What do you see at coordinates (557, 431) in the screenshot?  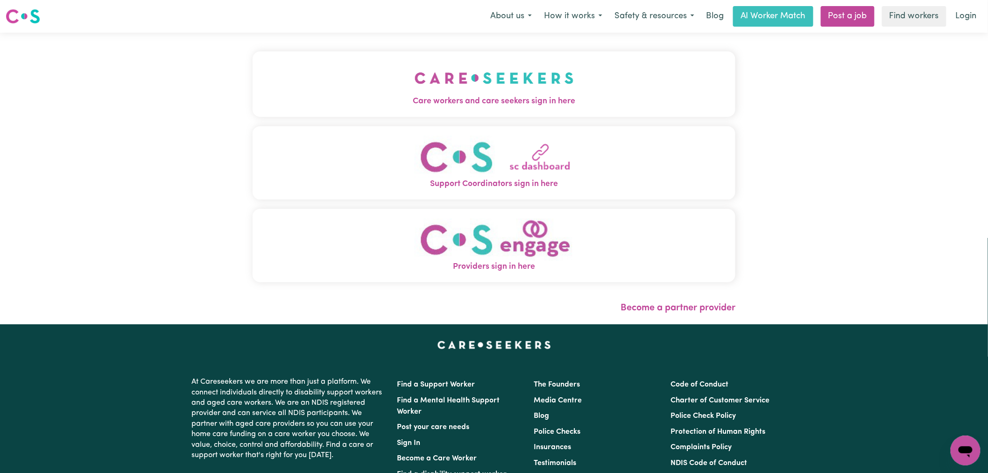 I see `a: Police Checks` at bounding box center [557, 431].